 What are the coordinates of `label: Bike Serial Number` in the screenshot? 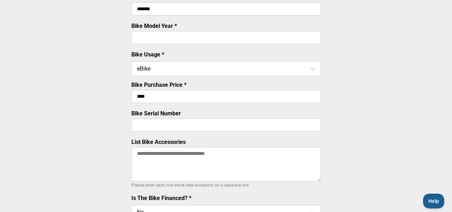 It's located at (156, 113).